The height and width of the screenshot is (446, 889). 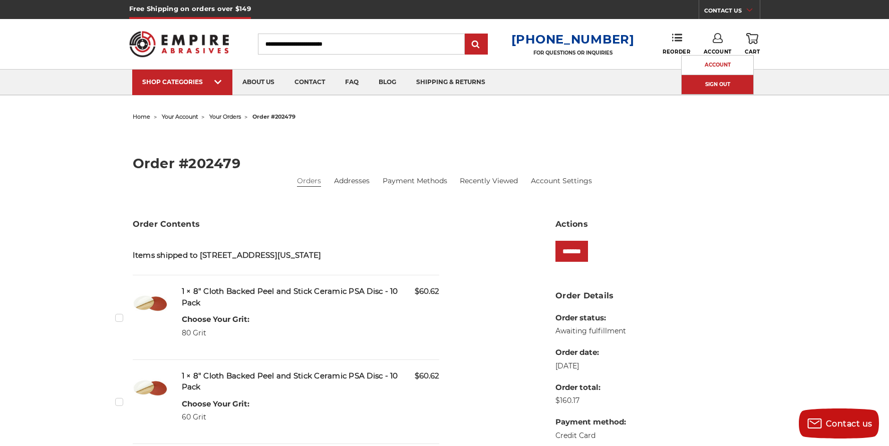 I want to click on dt: Order total:, so click(x=590, y=388).